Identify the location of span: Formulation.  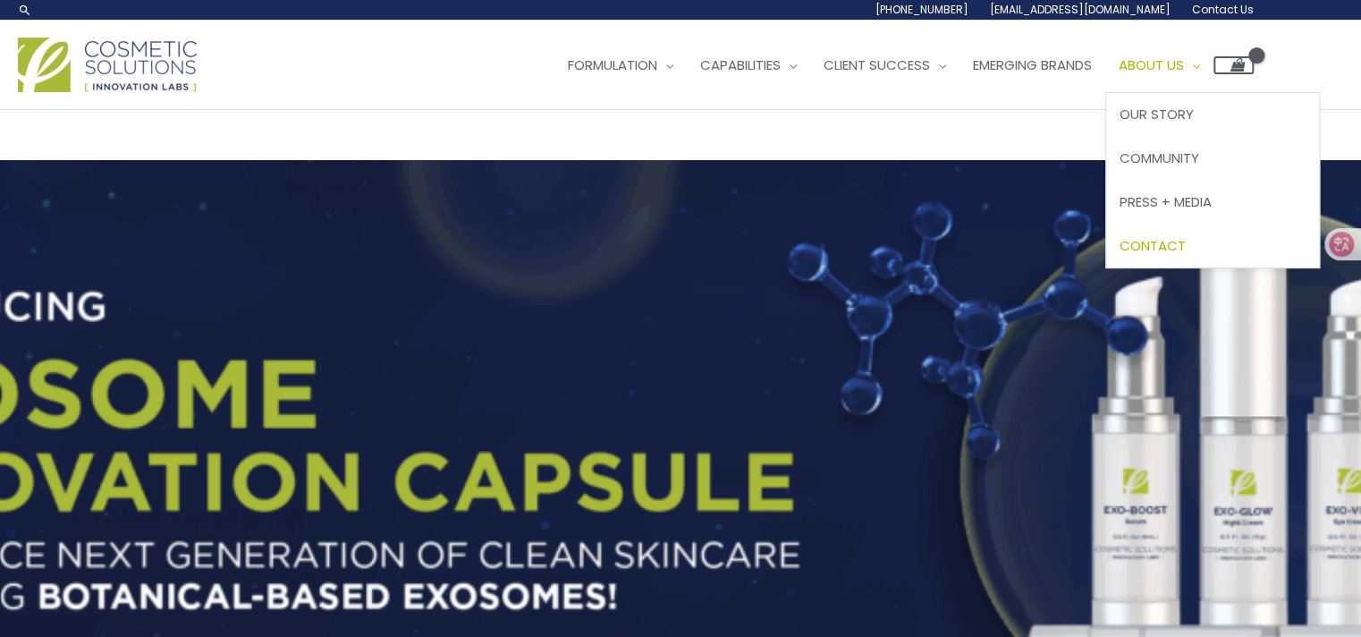
(613, 64).